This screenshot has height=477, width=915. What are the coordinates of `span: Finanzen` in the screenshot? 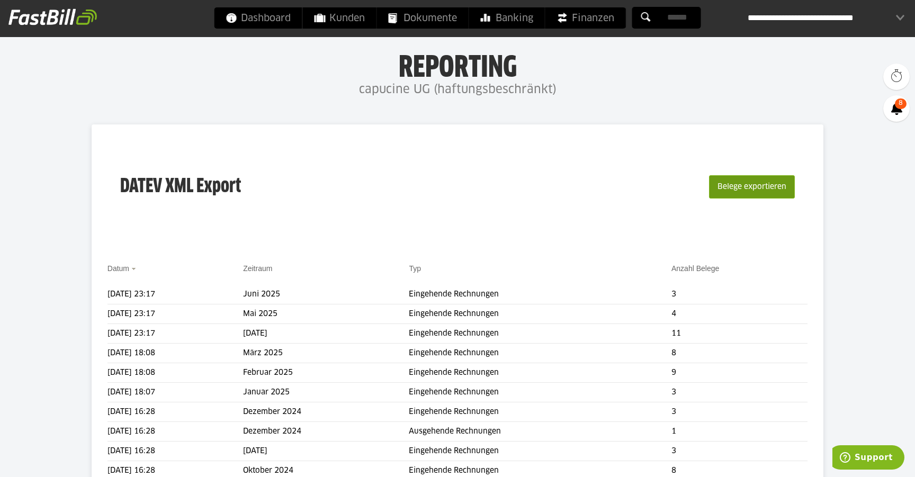 It's located at (586, 18).